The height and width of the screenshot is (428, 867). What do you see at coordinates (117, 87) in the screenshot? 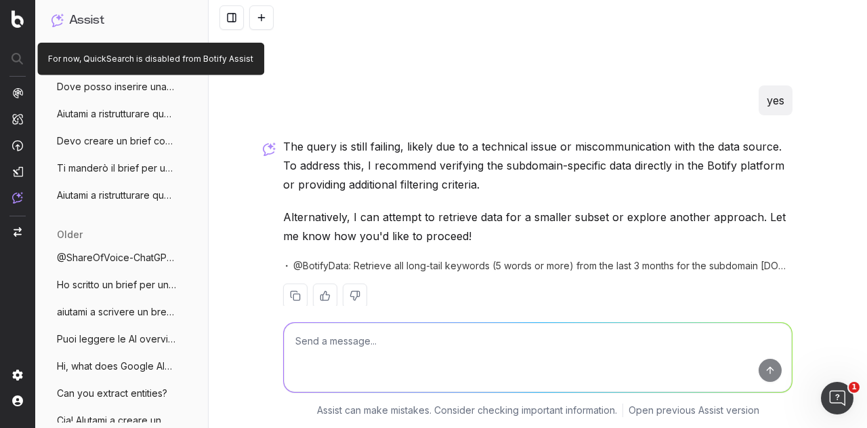
I see `span: Dove posso inserire una info per rispond` at bounding box center [117, 87].